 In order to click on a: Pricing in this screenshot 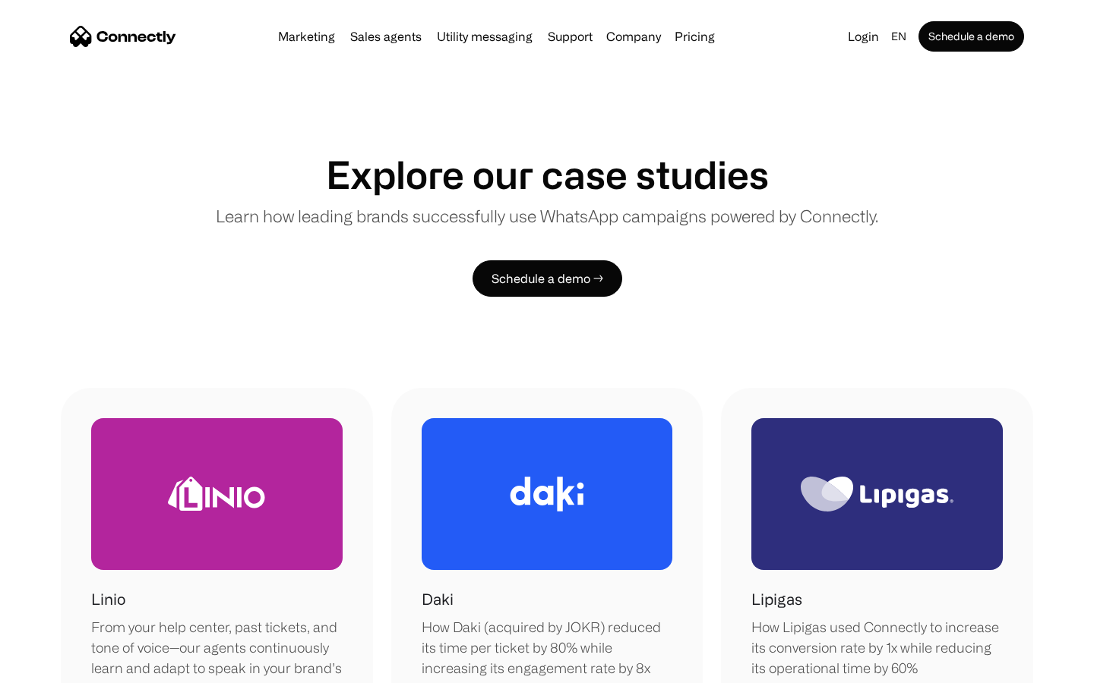, I will do `click(694, 36)`.